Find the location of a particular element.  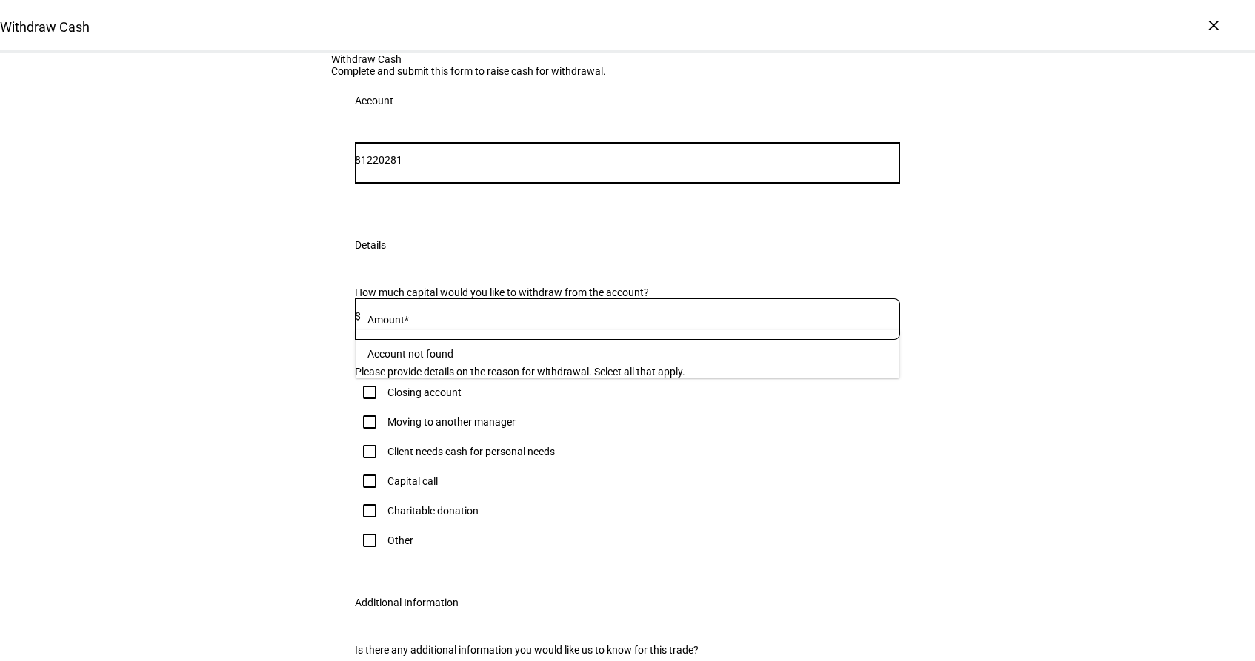

div: Moving to another manager is located at coordinates (451, 422).